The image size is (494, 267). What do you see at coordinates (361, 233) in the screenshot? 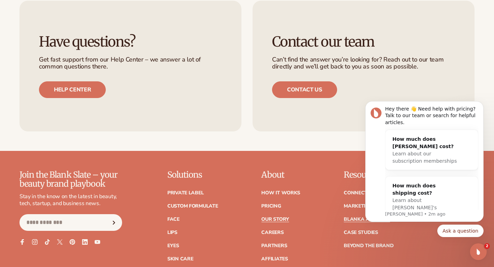
I see `a: Case Studies` at bounding box center [361, 233].